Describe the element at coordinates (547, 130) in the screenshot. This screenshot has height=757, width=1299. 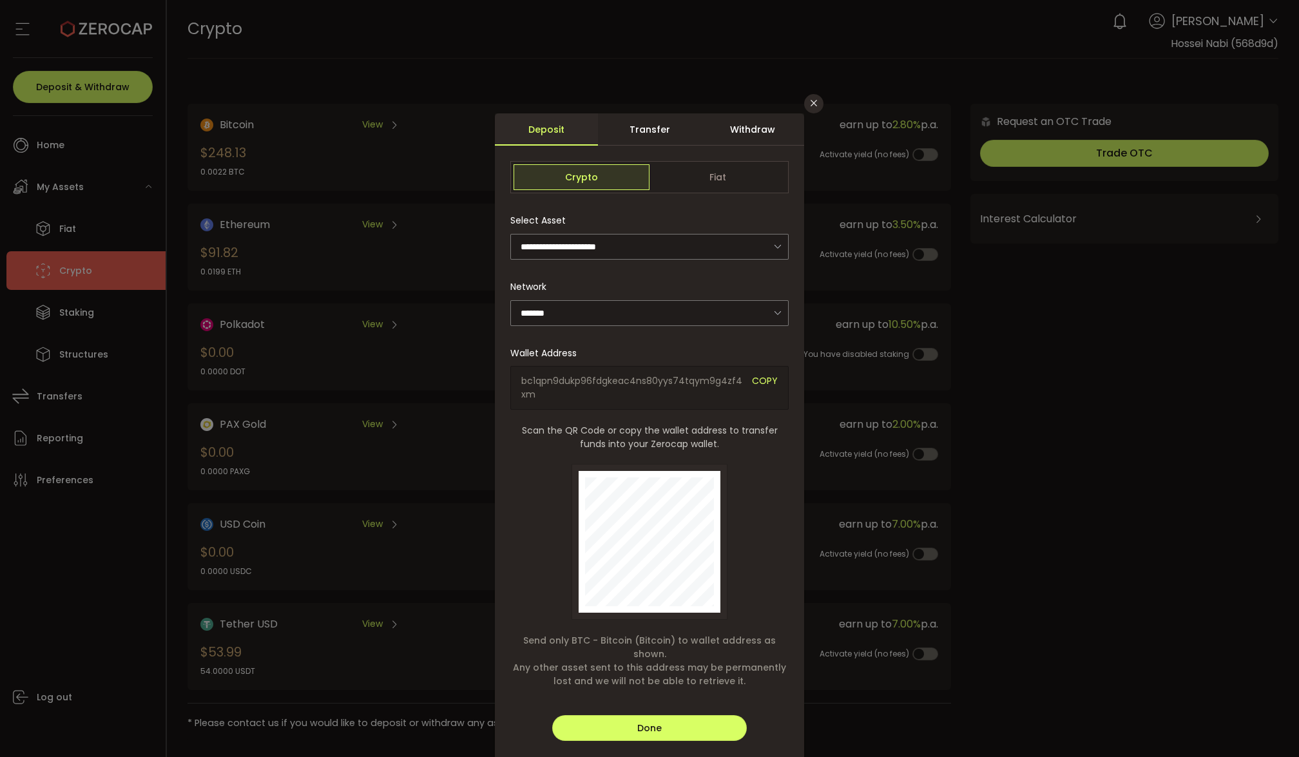
I see `div: Deposit` at that location.